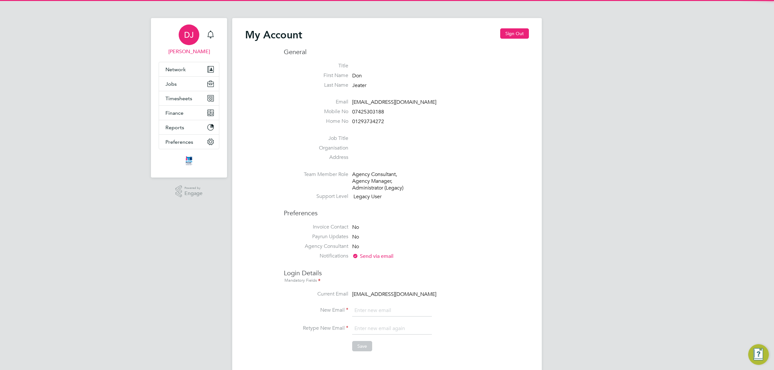 Image resolution: width=774 pixels, height=370 pixels. I want to click on label: Title, so click(316, 66).